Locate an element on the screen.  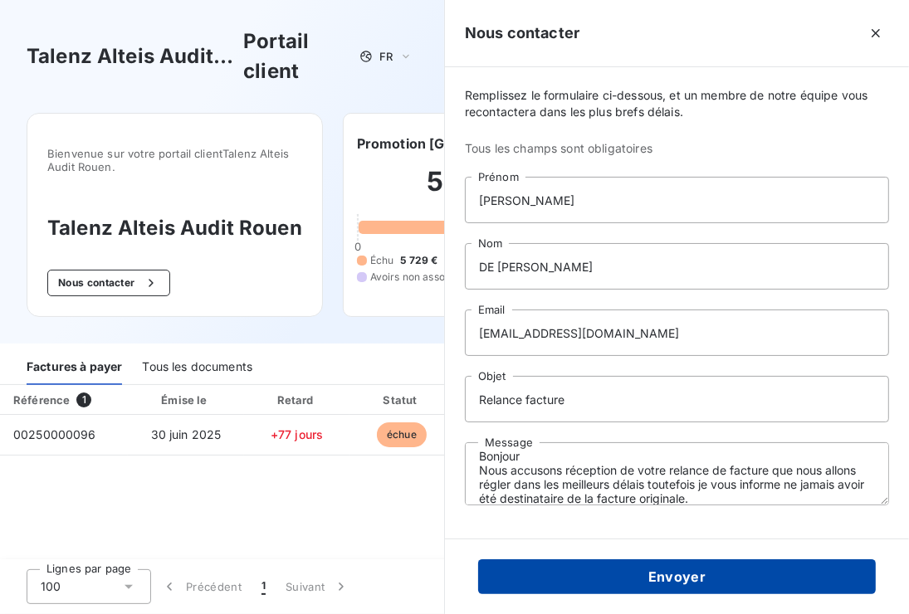
button: Envoyer is located at coordinates (676, 577).